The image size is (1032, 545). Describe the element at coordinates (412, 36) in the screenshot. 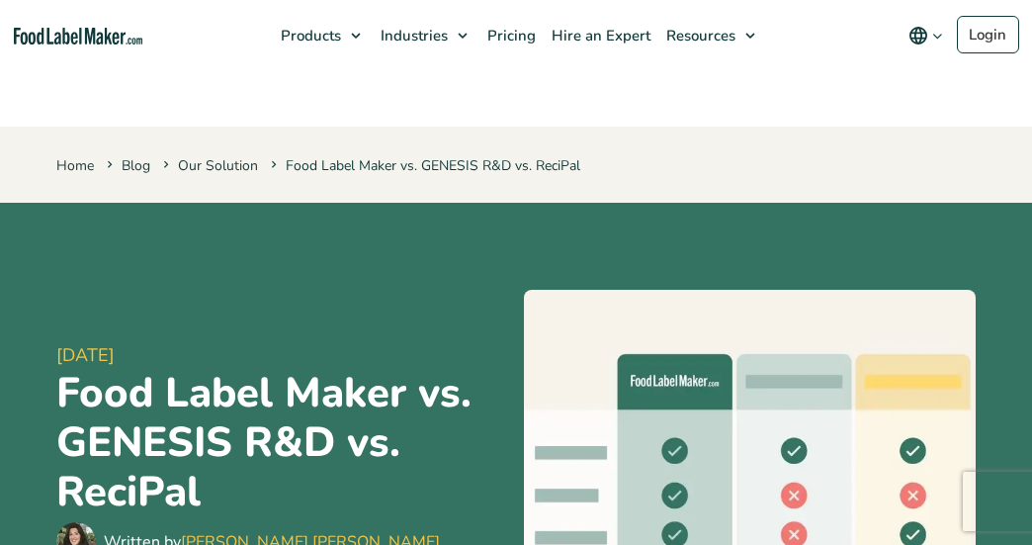

I see `span: Industries` at that location.